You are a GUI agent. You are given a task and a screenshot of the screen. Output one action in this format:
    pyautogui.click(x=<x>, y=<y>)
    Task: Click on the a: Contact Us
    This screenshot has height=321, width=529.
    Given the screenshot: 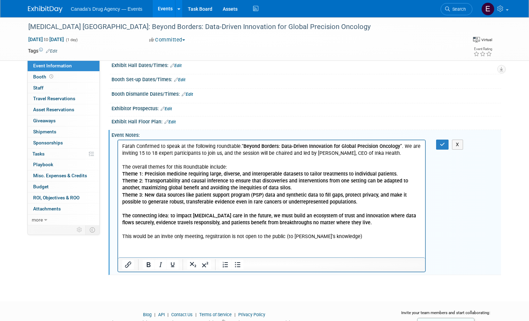 What is the action you would take?
    pyautogui.click(x=182, y=314)
    